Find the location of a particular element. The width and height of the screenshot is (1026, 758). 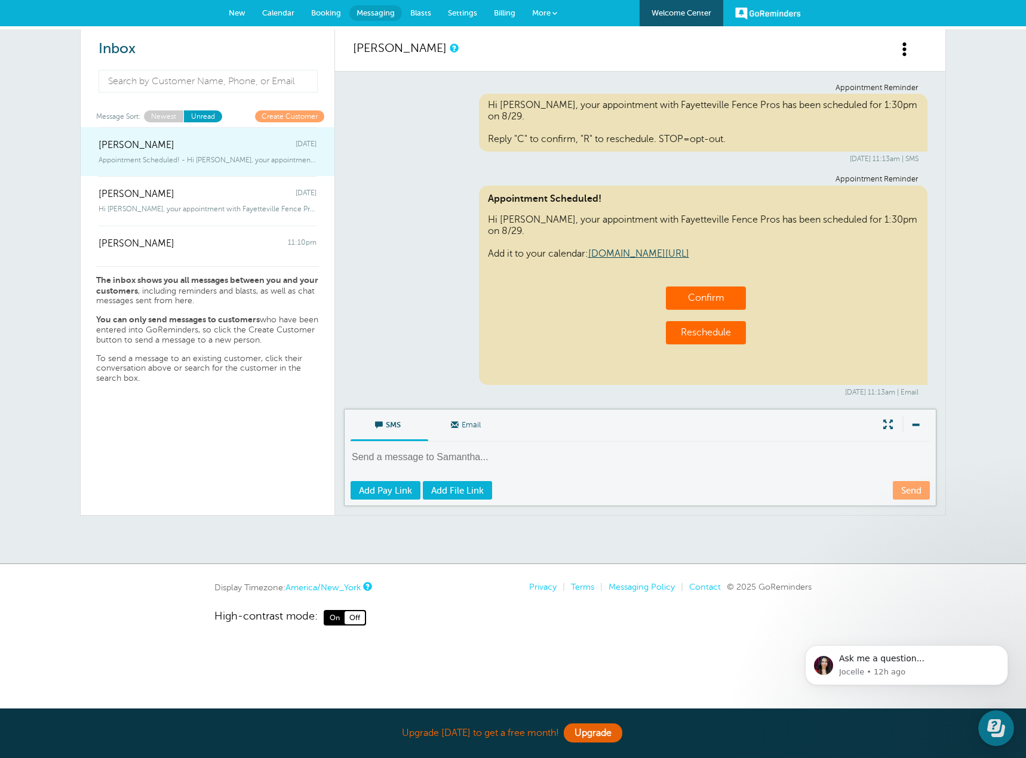

a: Newest is located at coordinates (164, 116).